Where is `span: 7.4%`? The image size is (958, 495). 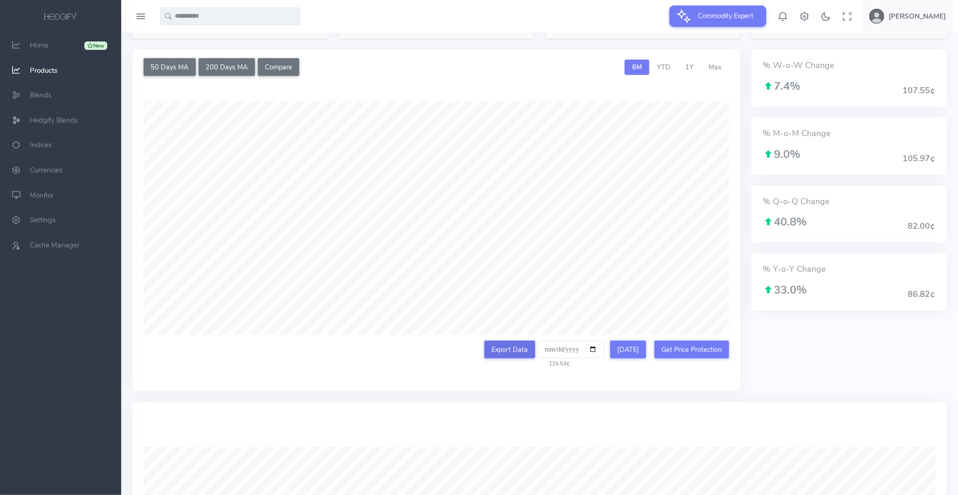 span: 7.4% is located at coordinates (781, 86).